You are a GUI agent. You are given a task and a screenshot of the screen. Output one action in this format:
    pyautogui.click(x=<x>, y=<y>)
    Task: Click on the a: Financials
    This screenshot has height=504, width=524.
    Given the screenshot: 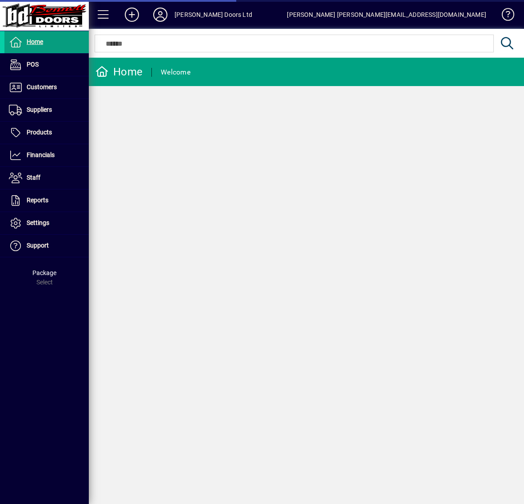 What is the action you would take?
    pyautogui.click(x=47, y=155)
    